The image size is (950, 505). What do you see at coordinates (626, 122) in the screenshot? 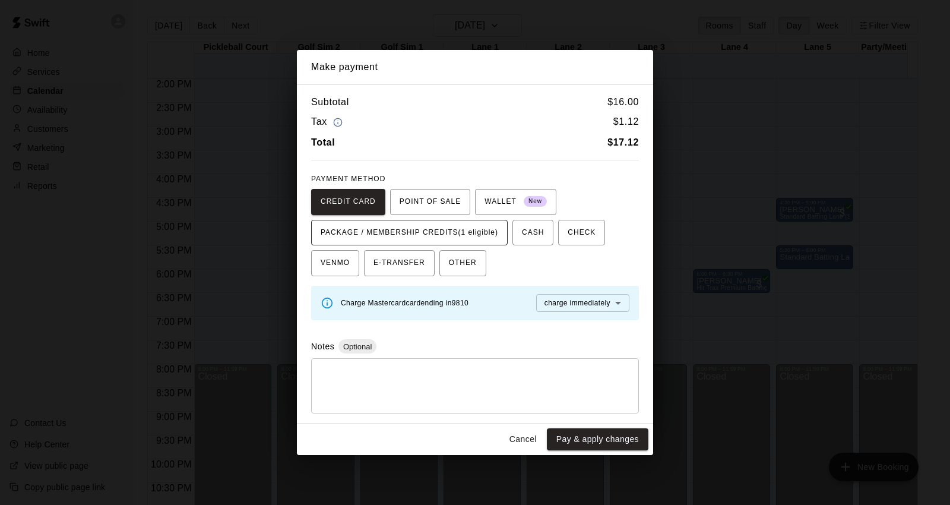
I see `h6: $ 1.12` at bounding box center [626, 122].